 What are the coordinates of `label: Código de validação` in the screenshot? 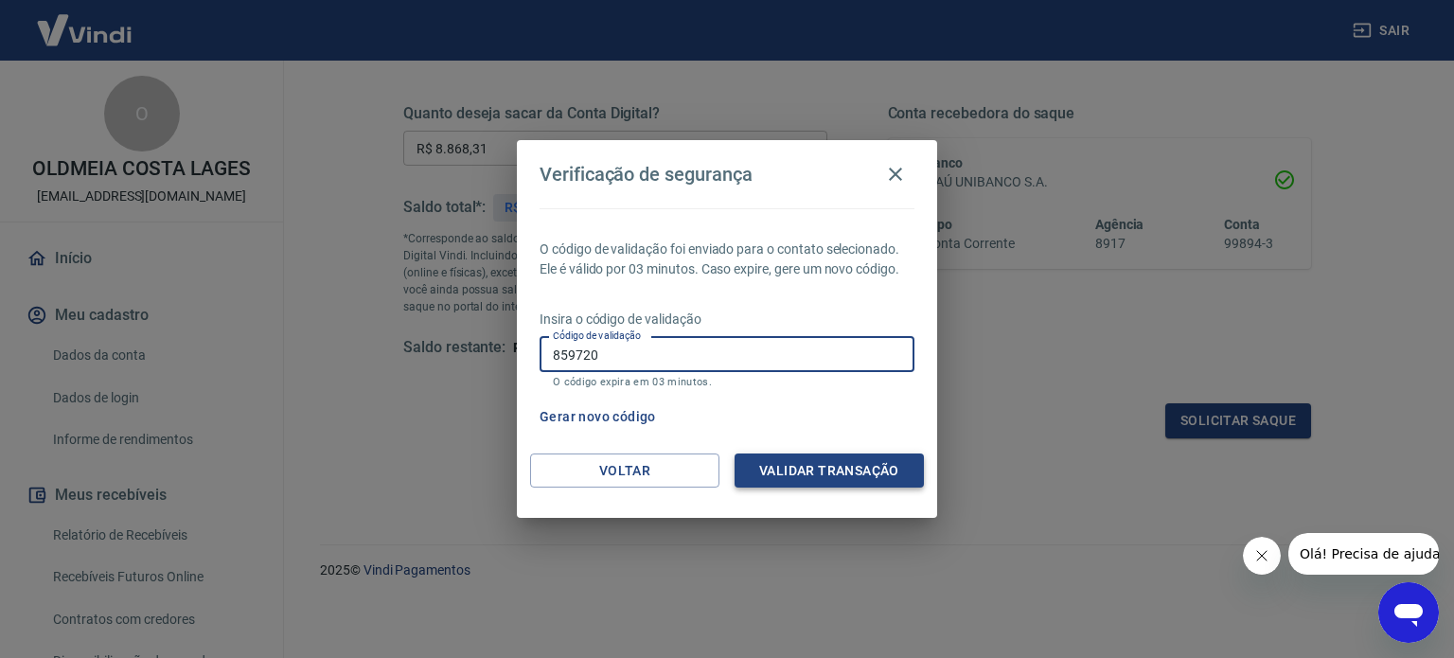 It's located at (596, 335).